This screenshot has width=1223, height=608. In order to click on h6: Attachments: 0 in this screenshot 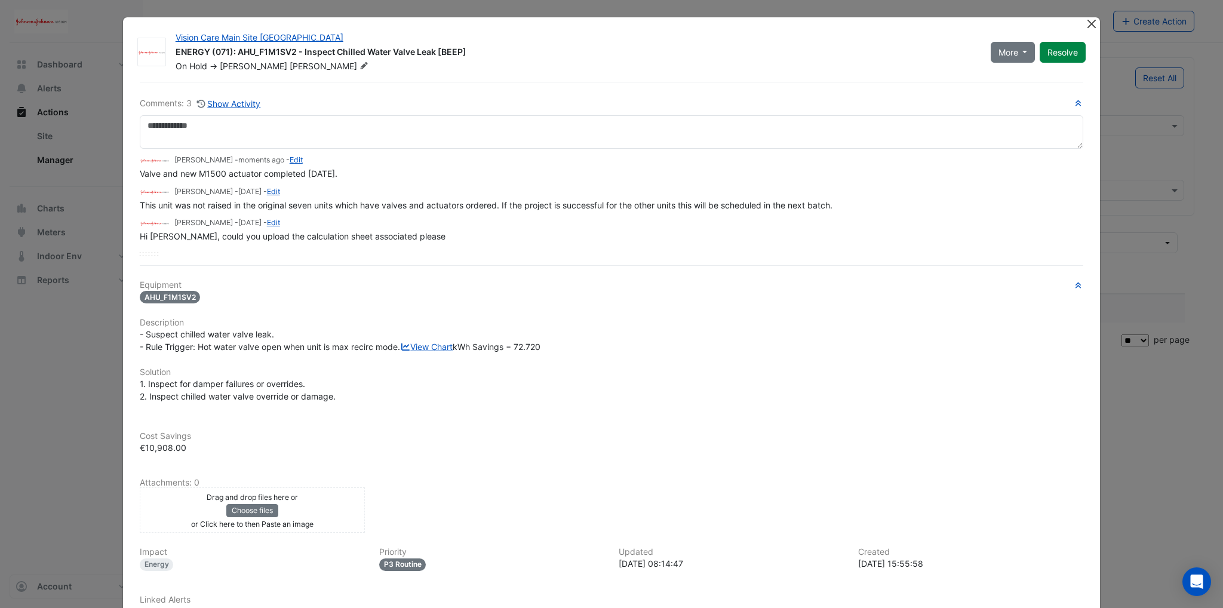, I will do `click(612, 483)`.